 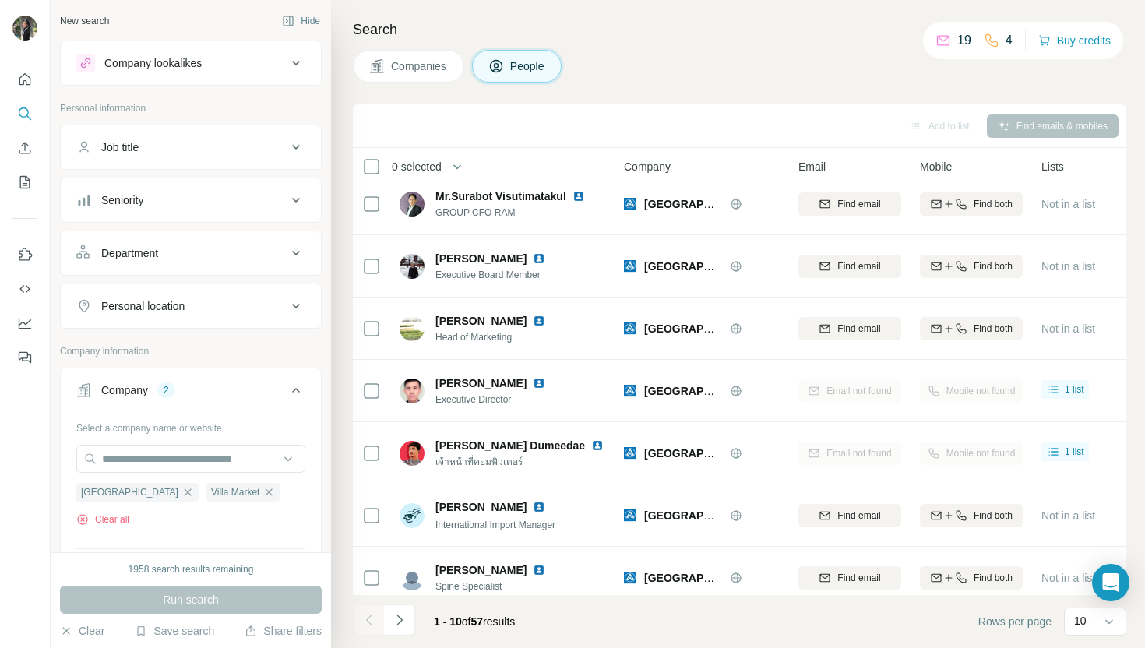 What do you see at coordinates (191, 393) in the screenshot?
I see `button: Company2` at bounding box center [191, 393].